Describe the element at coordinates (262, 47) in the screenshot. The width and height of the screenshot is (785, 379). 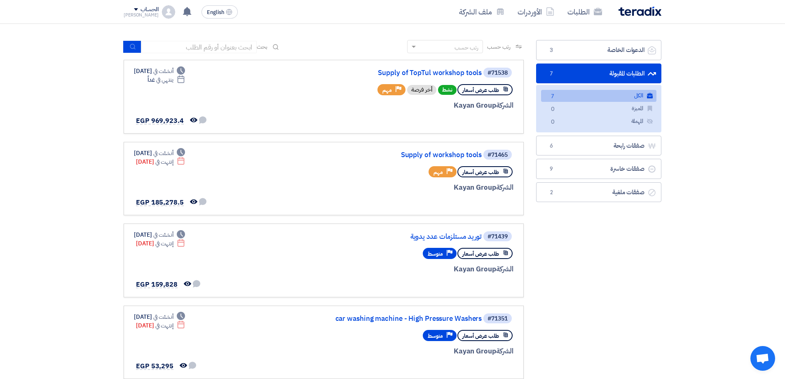
I see `span: بحث` at that location.